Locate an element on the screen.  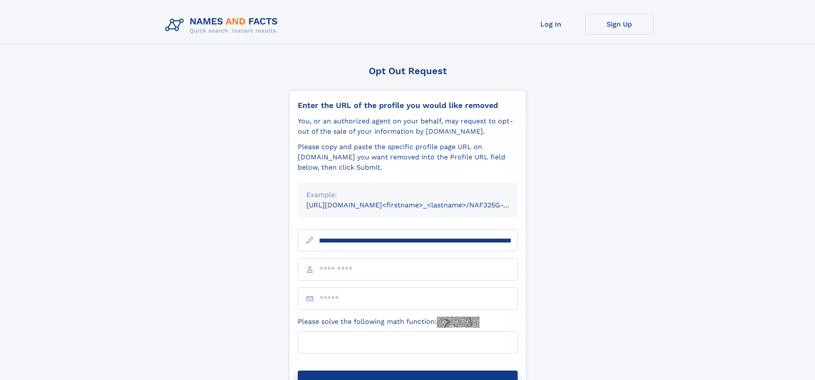
a: Log In is located at coordinates (551, 24).